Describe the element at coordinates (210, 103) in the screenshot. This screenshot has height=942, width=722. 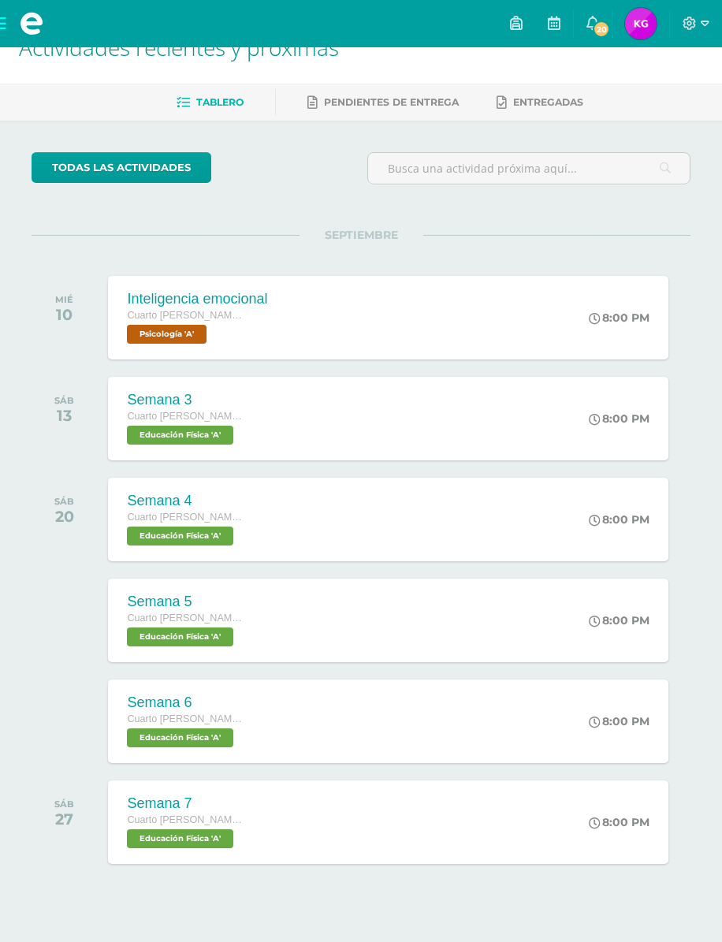
I see `a: Tablero` at that location.